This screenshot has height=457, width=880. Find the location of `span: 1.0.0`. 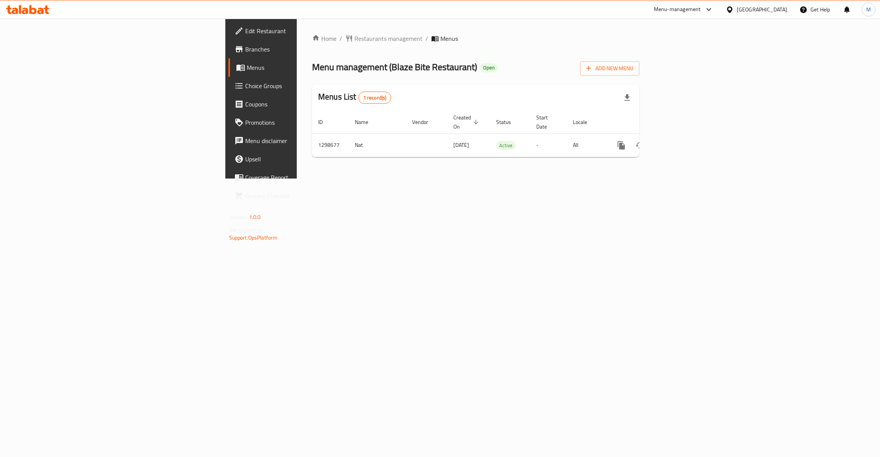

span: 1.0.0 is located at coordinates (255, 217).